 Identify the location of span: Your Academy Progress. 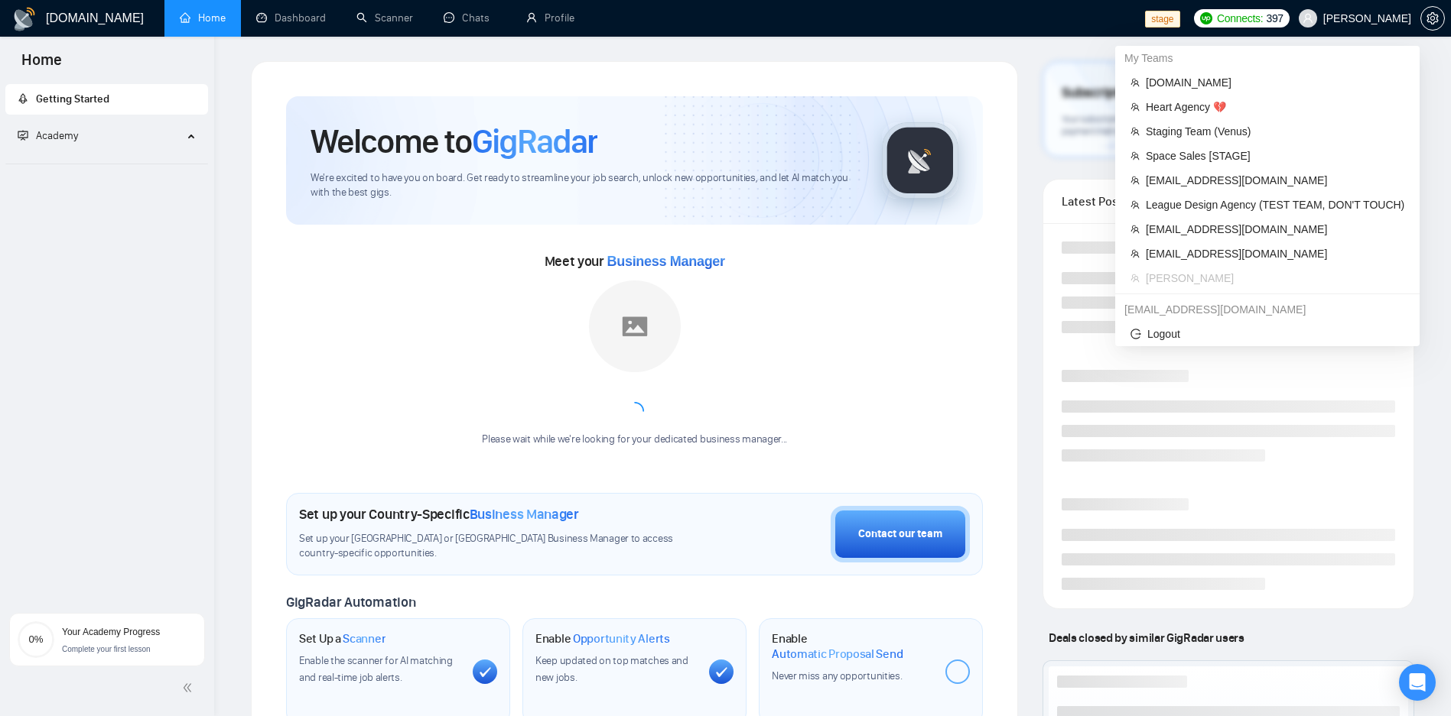
(111, 632).